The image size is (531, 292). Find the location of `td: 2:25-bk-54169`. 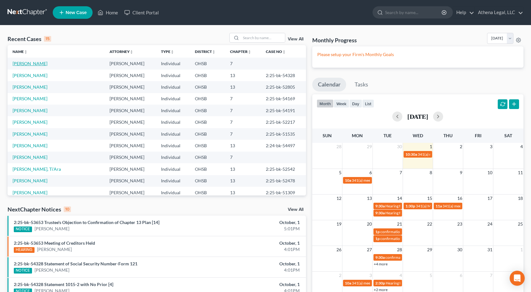

td: 2:25-bk-54169 is located at coordinates (283, 99).